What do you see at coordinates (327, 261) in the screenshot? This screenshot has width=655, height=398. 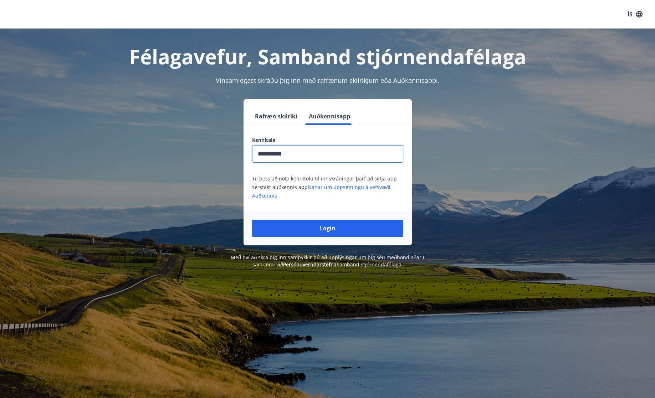 I see `span: Með því að skrá þig inn samþykkir þú að upplýsingar um þig séu meðhöndlaðar í samræmi við Samband...` at bounding box center [327, 261].